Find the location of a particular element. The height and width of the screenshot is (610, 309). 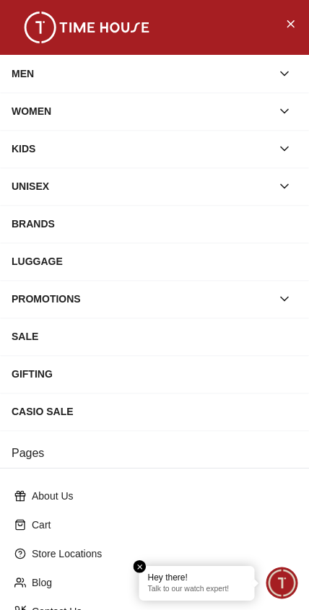

div: LUGGAGE is located at coordinates (154, 261).